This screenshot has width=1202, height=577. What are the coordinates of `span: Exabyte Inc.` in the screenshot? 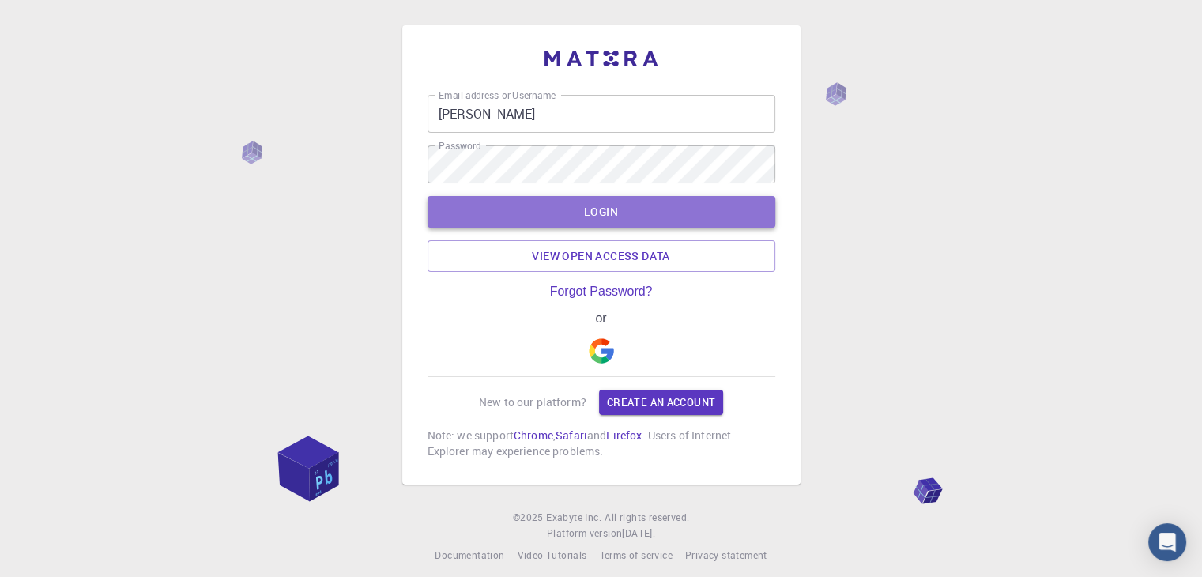 It's located at (574, 517).